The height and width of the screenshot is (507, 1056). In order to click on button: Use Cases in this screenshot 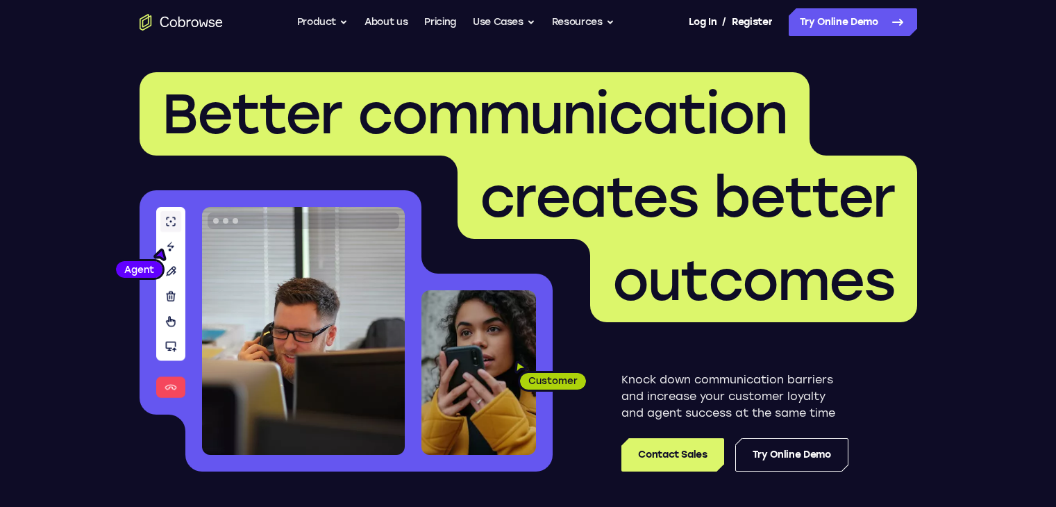, I will do `click(504, 22)`.